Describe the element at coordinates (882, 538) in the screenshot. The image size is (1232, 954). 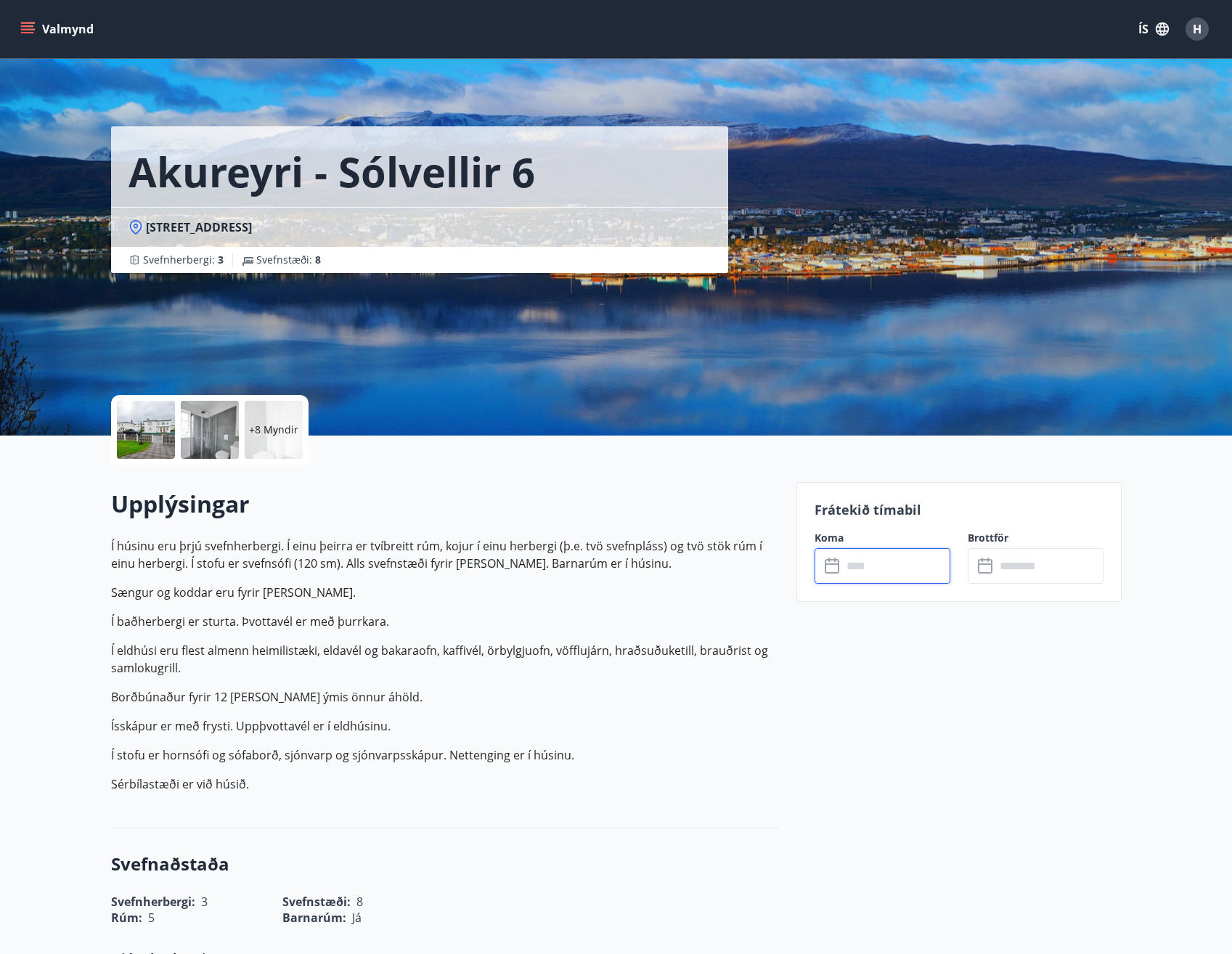
I see `label: Koma` at that location.